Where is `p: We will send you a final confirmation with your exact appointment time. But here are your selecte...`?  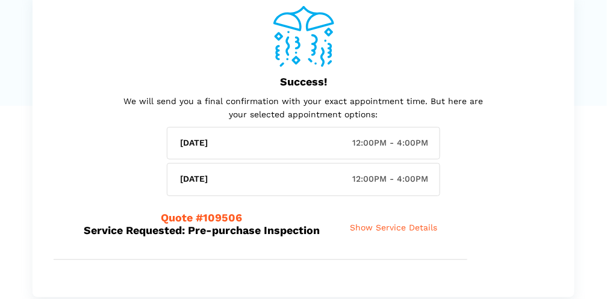 p: We will send you a final confirmation with your exact appointment time. But here are your selecte... is located at coordinates (303, 108).